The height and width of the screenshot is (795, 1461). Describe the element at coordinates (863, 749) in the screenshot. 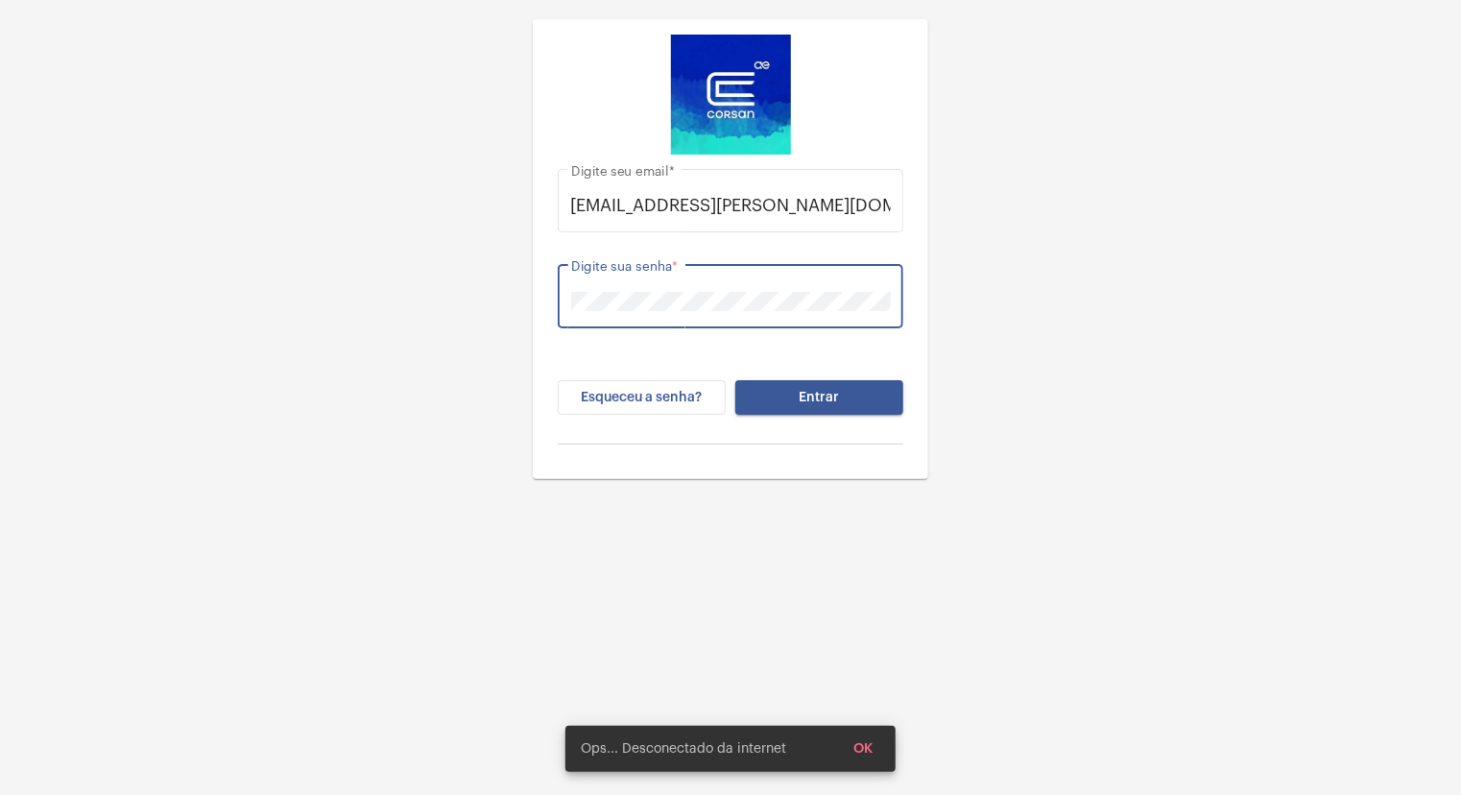

I see `span: OK` at that location.